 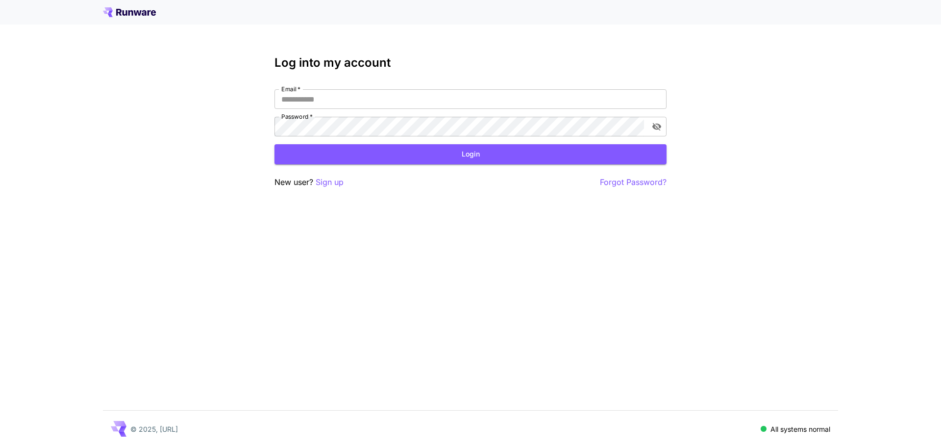 What do you see at coordinates (297, 116) in the screenshot?
I see `label: Password` at bounding box center [297, 116].